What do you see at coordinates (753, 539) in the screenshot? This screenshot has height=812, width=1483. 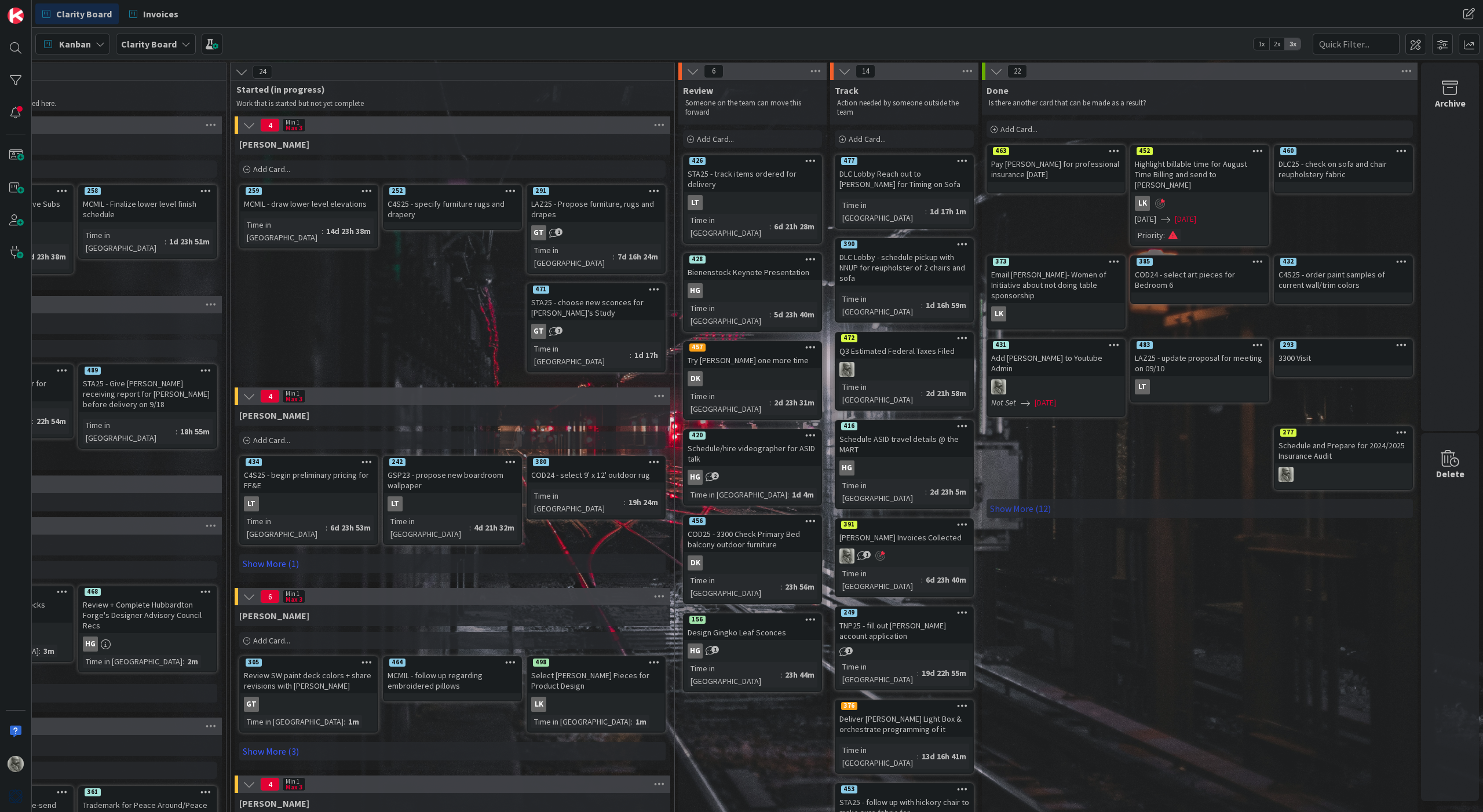 I see `div: COD25 - 3300 Check Primary Bed balcony outdoor furniture` at bounding box center [753, 539].